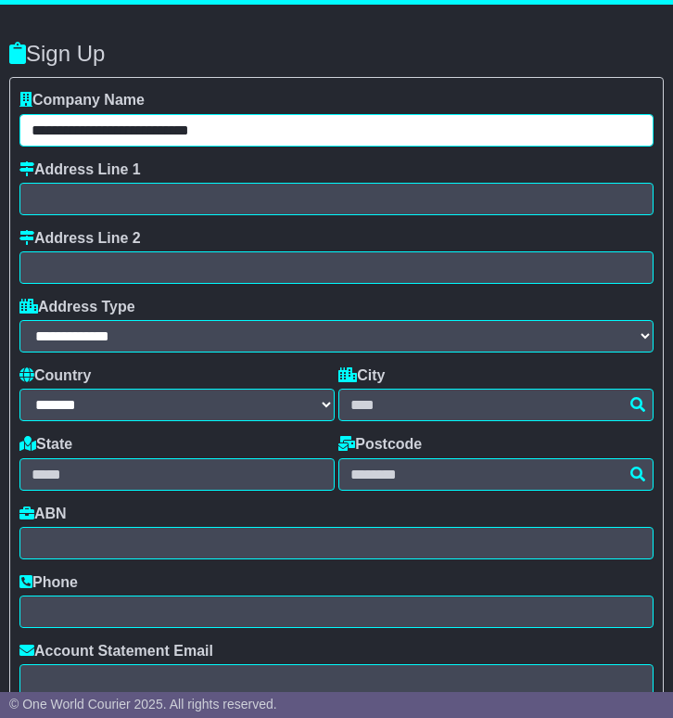  What do you see at coordinates (337, 54) in the screenshot?
I see `h3: Sign Up` at bounding box center [337, 54].